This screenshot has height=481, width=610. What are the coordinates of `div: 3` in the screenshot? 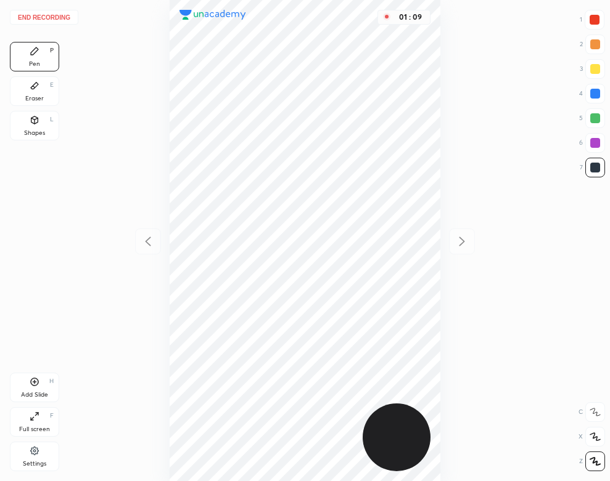 It's located at (592, 69).